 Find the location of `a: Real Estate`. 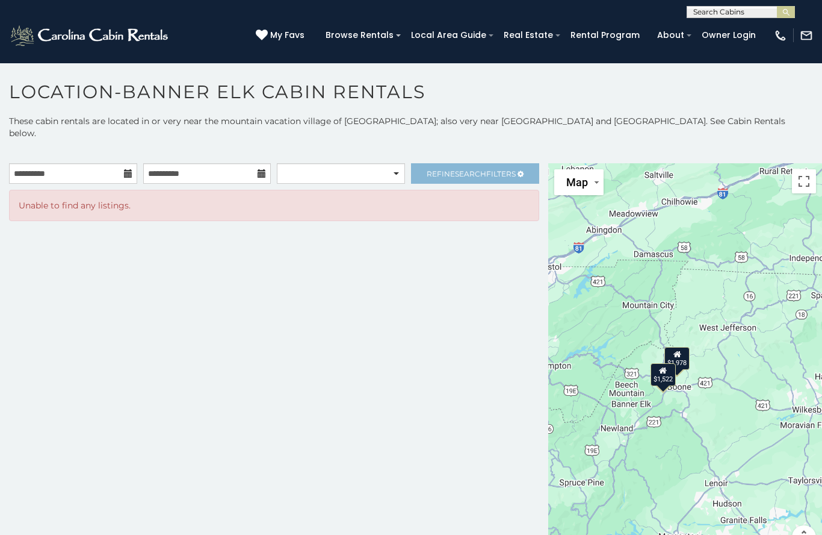

a: Real Estate is located at coordinates (528, 35).